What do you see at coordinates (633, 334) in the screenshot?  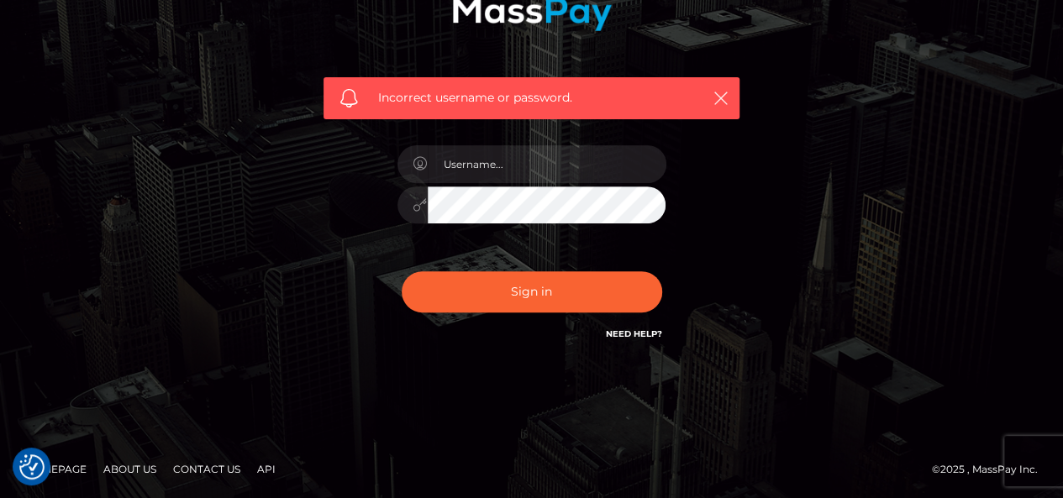 I see `a: Need Help?` at bounding box center [633, 334].